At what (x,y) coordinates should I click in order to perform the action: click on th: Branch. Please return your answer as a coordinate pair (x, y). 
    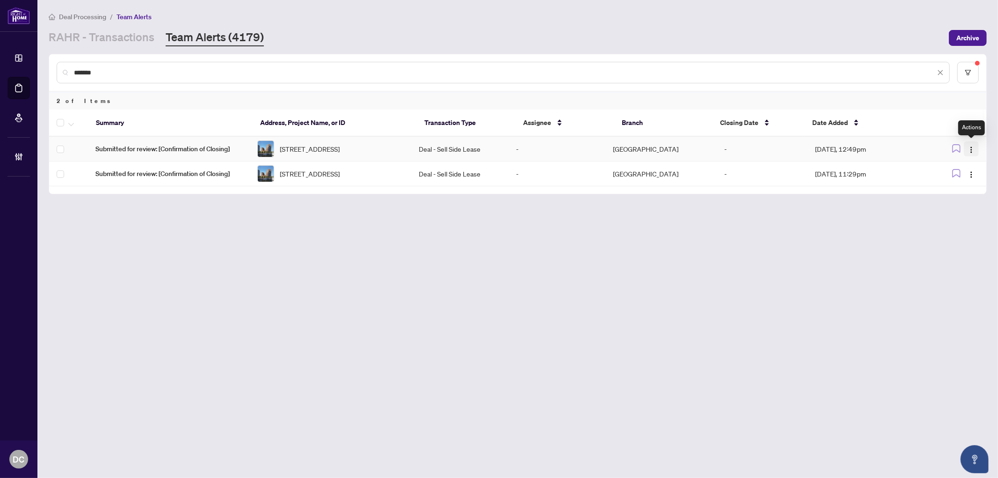
    Looking at the image, I should click on (664, 123).